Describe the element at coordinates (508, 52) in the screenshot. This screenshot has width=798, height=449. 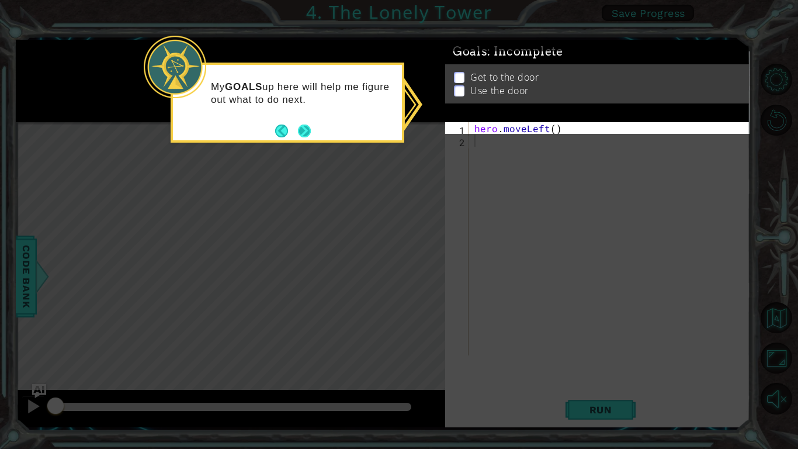
I see `span: Goals` at that location.